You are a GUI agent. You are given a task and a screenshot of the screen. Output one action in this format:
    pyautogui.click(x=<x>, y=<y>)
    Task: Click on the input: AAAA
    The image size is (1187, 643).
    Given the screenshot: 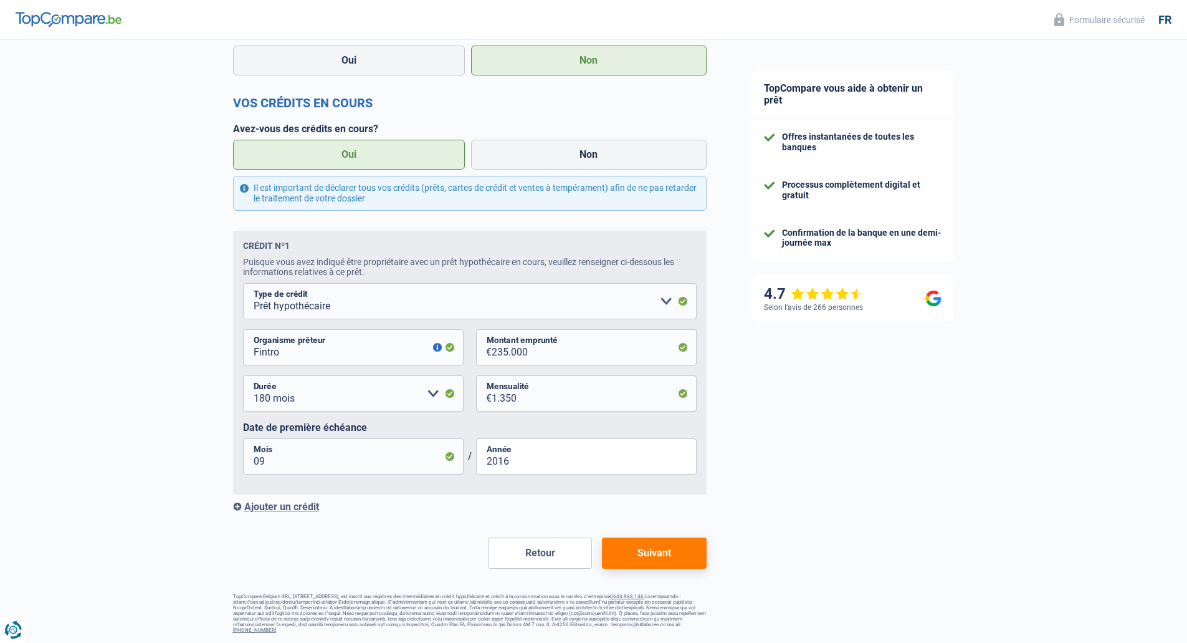 What is the action you would take?
    pyautogui.click(x=587, y=456)
    